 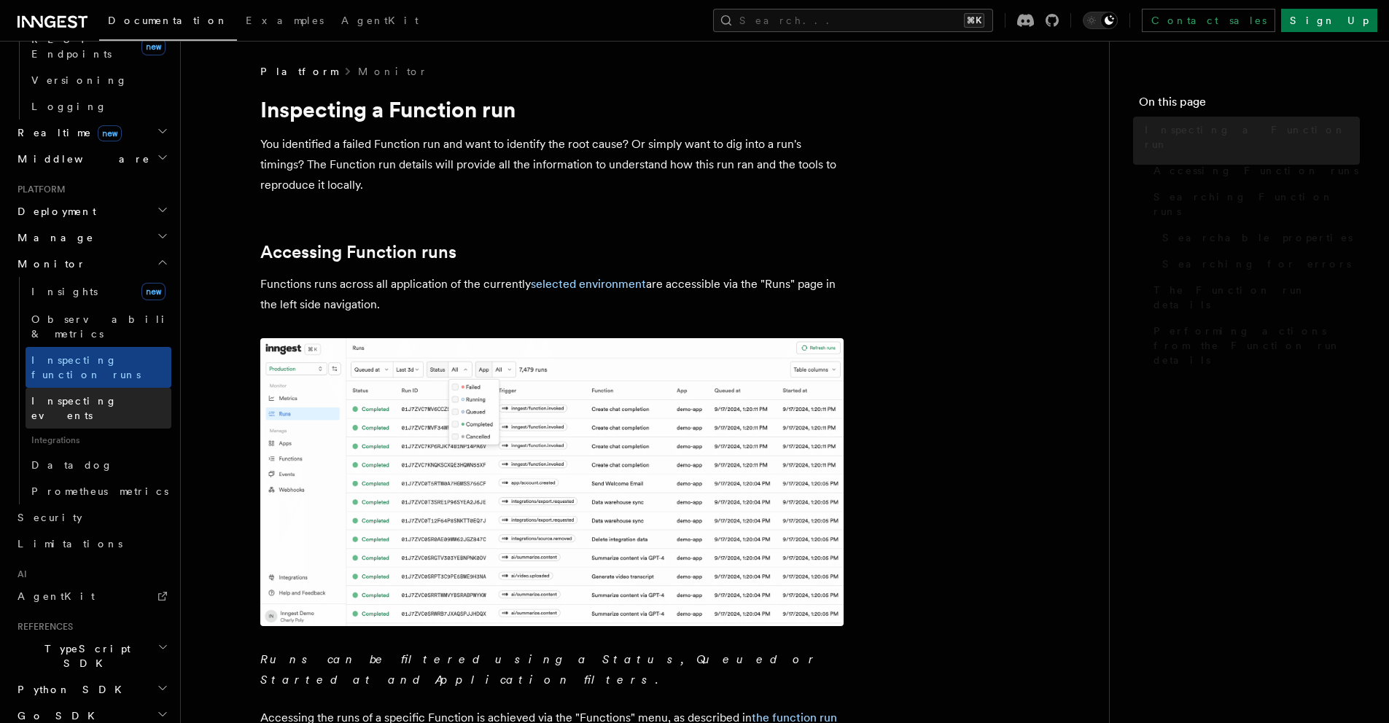 What do you see at coordinates (64, 292) in the screenshot?
I see `span: Insights` at bounding box center [64, 292].